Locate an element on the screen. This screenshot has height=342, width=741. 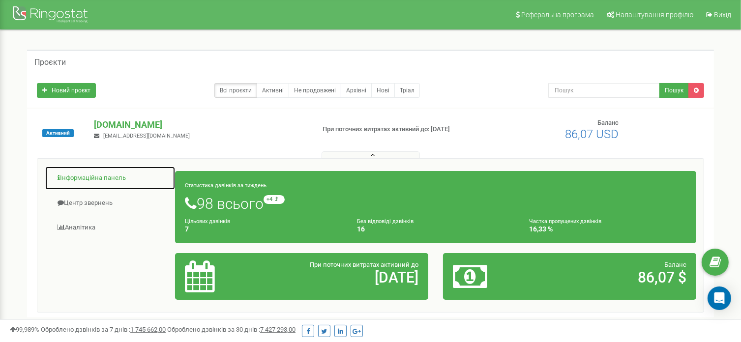
span: При поточних витратах активний до is located at coordinates (364, 265).